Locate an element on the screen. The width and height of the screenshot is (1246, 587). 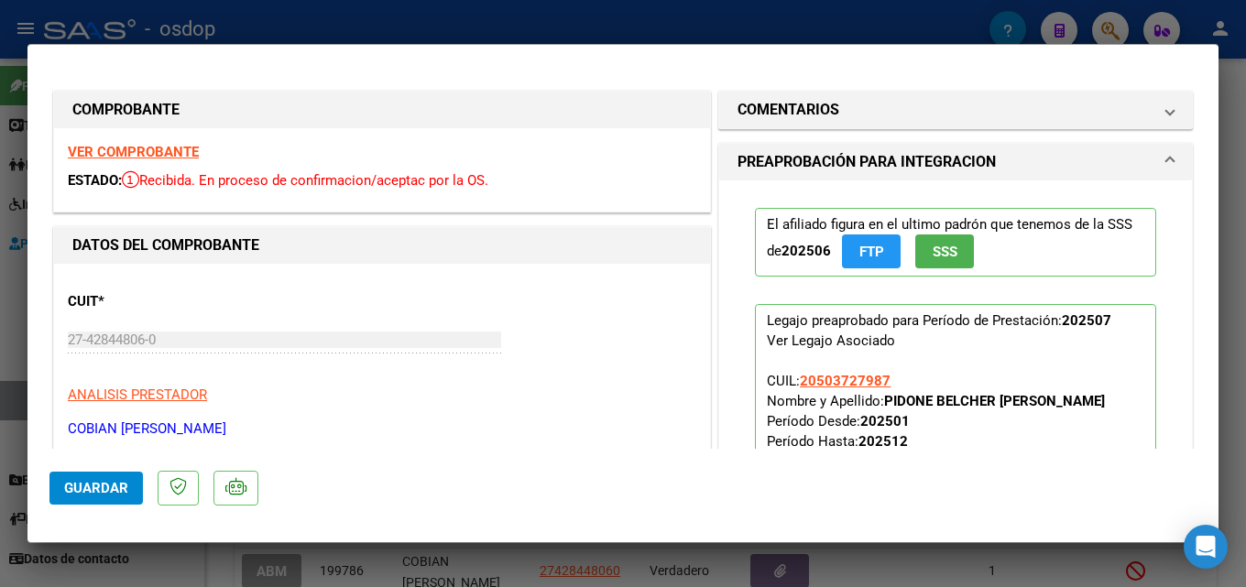
strong: 202501 is located at coordinates (885, 421).